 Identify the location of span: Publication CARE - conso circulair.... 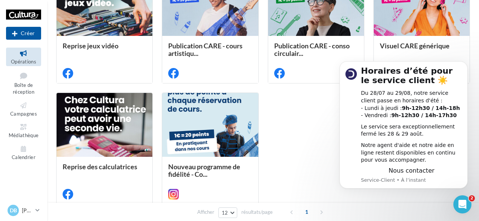
(312, 49).